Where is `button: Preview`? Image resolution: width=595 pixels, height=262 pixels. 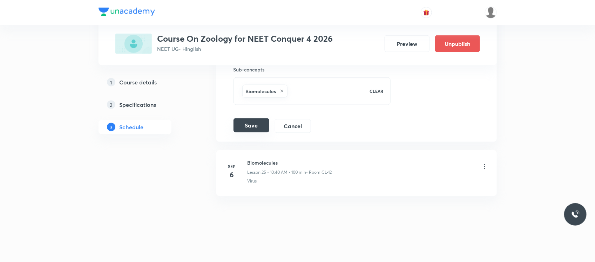
button: Preview is located at coordinates (407, 44).